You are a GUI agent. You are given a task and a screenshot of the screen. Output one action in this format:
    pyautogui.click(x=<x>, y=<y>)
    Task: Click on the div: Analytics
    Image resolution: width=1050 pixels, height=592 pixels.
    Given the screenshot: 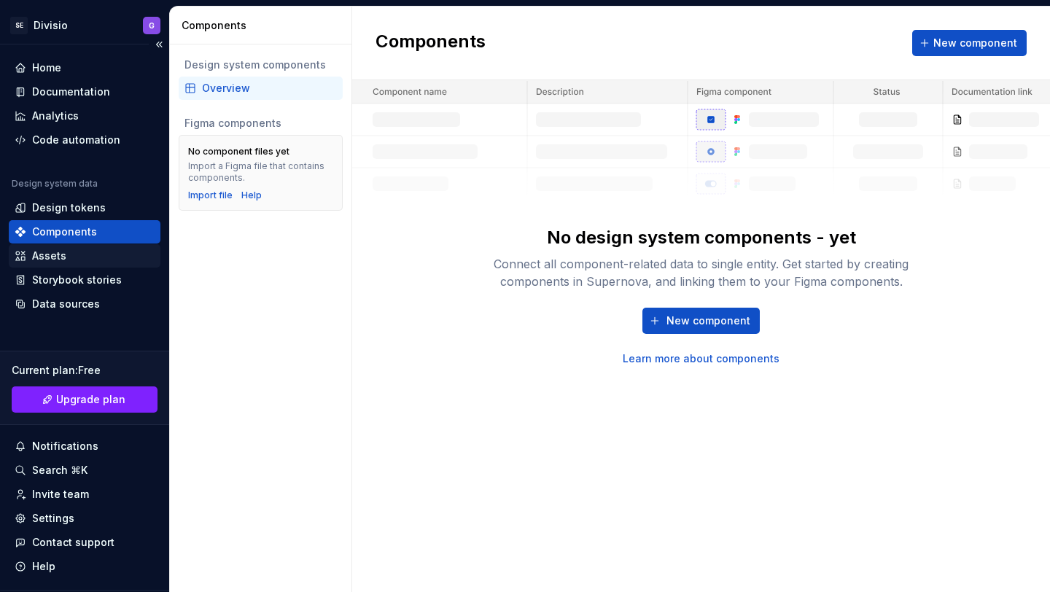 What is the action you would take?
    pyautogui.click(x=55, y=116)
    